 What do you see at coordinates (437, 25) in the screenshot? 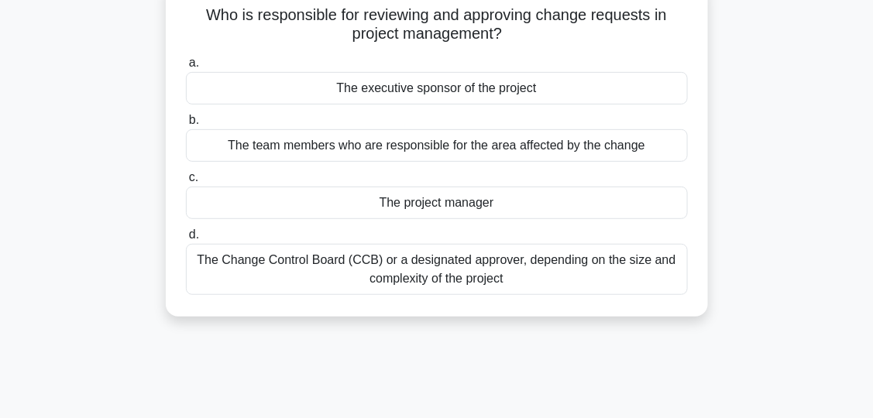
I see `h5: Who is responsible for reviewing and approving change requests in project management?` at bounding box center [437, 25].